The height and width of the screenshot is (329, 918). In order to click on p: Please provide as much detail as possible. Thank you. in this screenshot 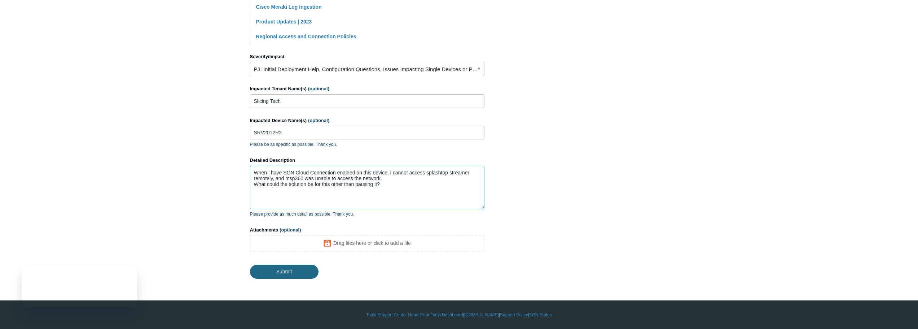, I will do `click(367, 214)`.